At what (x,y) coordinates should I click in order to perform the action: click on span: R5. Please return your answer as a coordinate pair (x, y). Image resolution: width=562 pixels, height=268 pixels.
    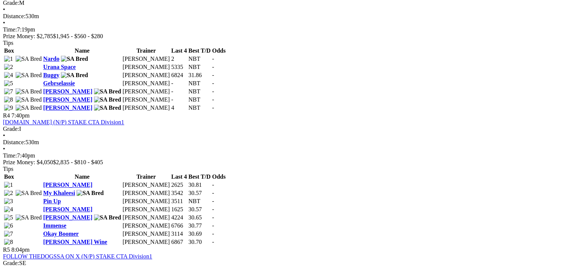
    Looking at the image, I should click on (6, 250).